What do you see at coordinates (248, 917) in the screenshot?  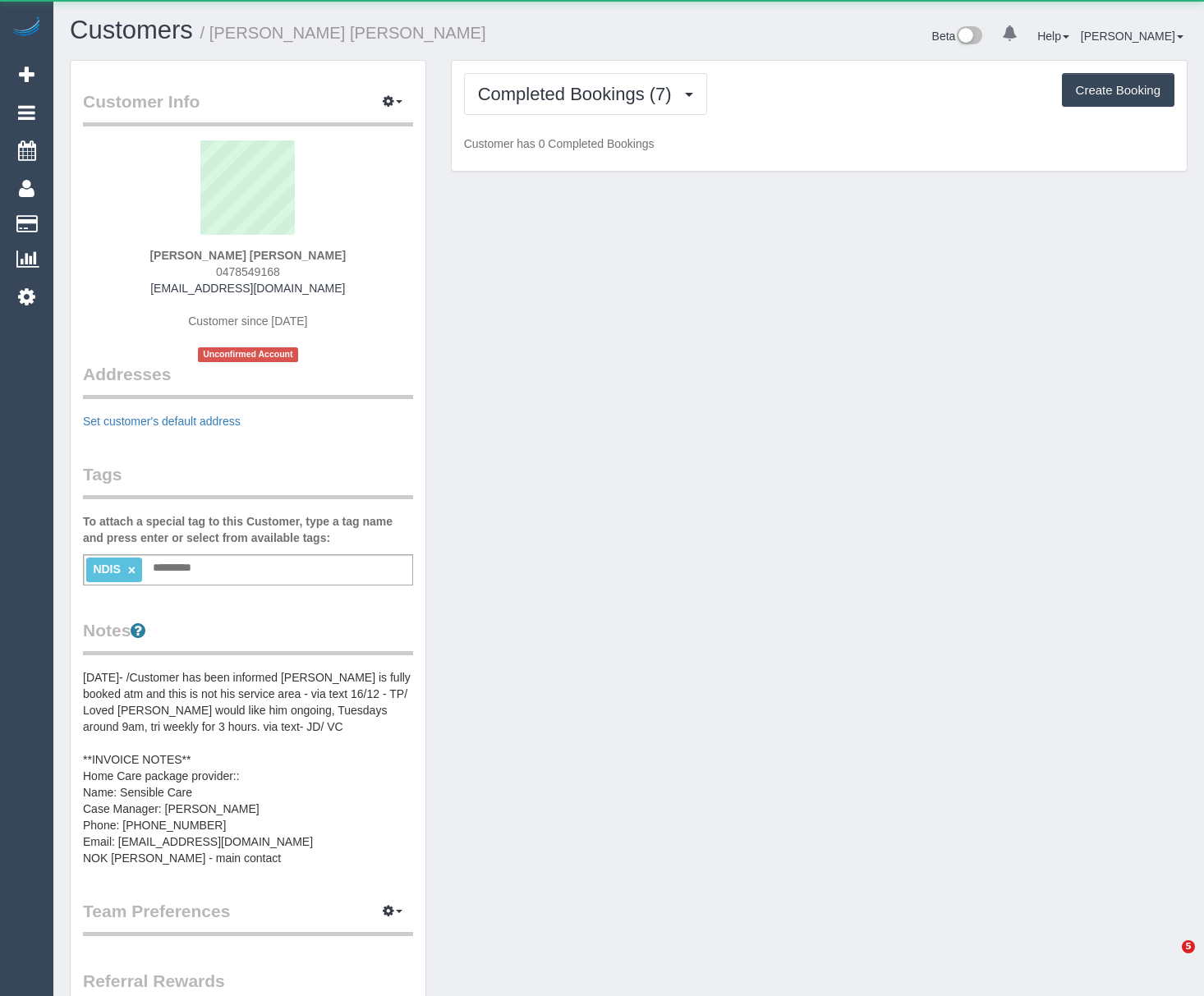 I see `legend: Team Preferences` at bounding box center [248, 917].